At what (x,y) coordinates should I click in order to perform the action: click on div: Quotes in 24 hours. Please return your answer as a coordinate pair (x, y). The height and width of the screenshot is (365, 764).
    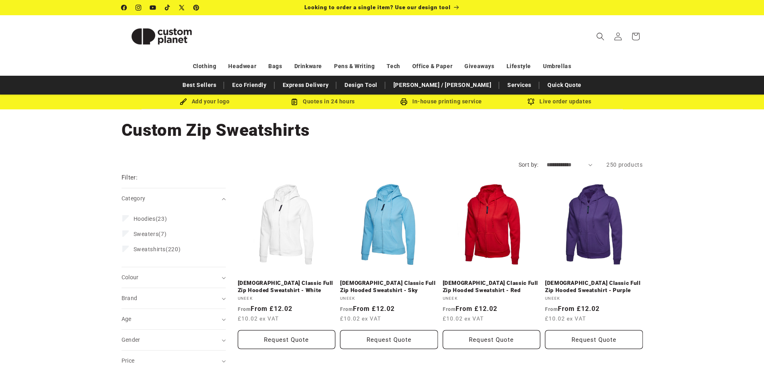
    Looking at the image, I should click on (323, 101).